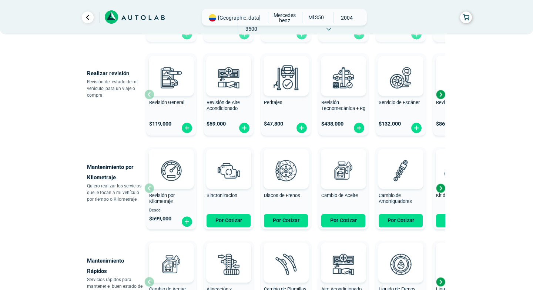 This screenshot has width=533, height=290. I want to click on span: $ 59,000, so click(216, 124).